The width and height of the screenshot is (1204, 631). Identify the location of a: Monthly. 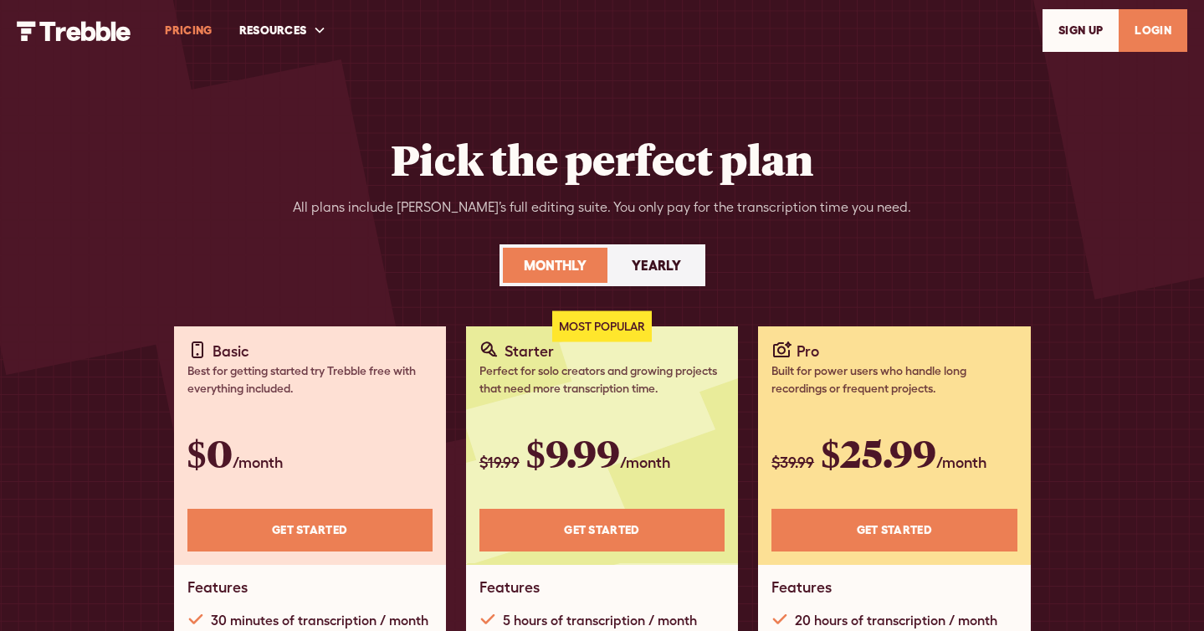
(555, 265).